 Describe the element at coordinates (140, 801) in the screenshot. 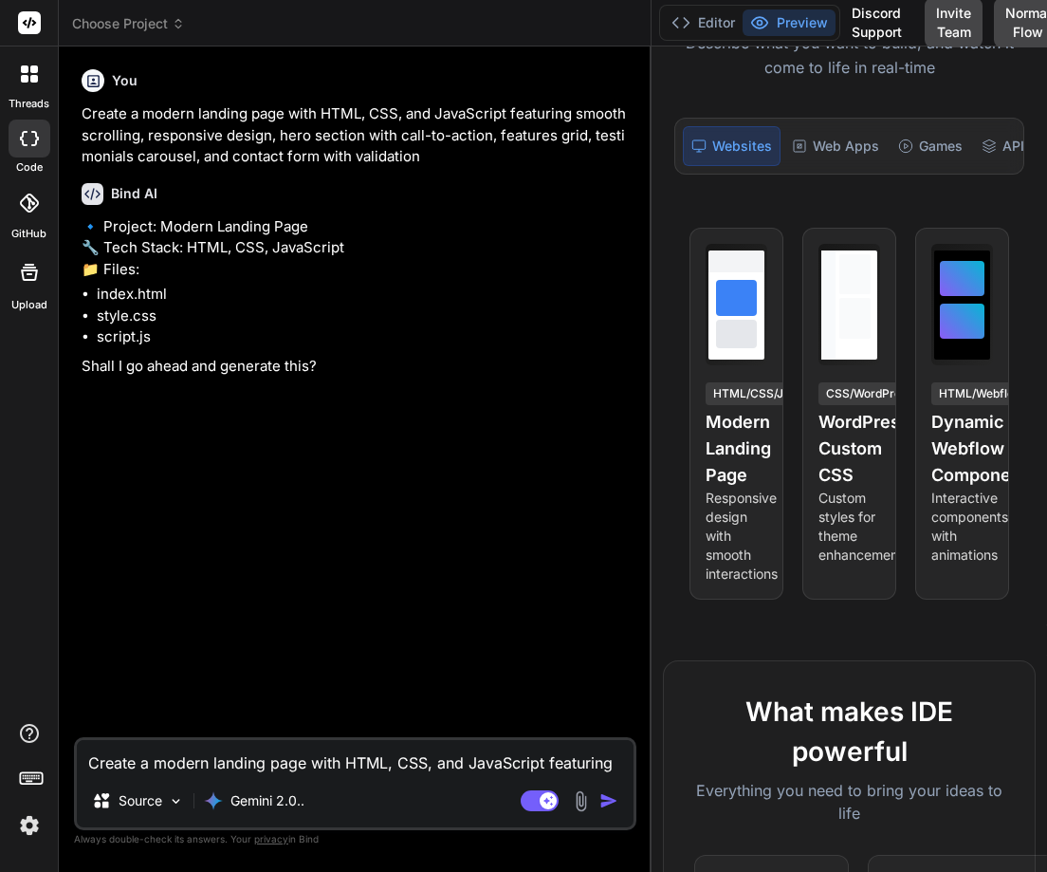

I see `p: Source` at that location.